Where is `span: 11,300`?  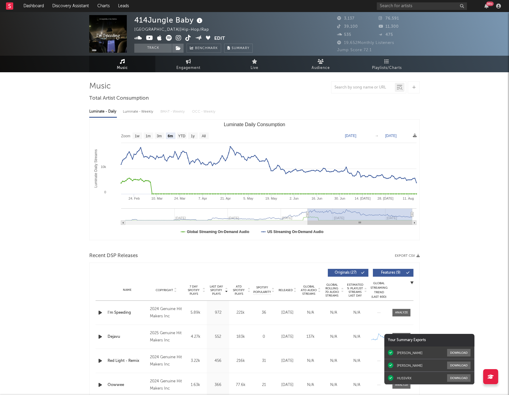 span: 11,300 is located at coordinates (389, 26).